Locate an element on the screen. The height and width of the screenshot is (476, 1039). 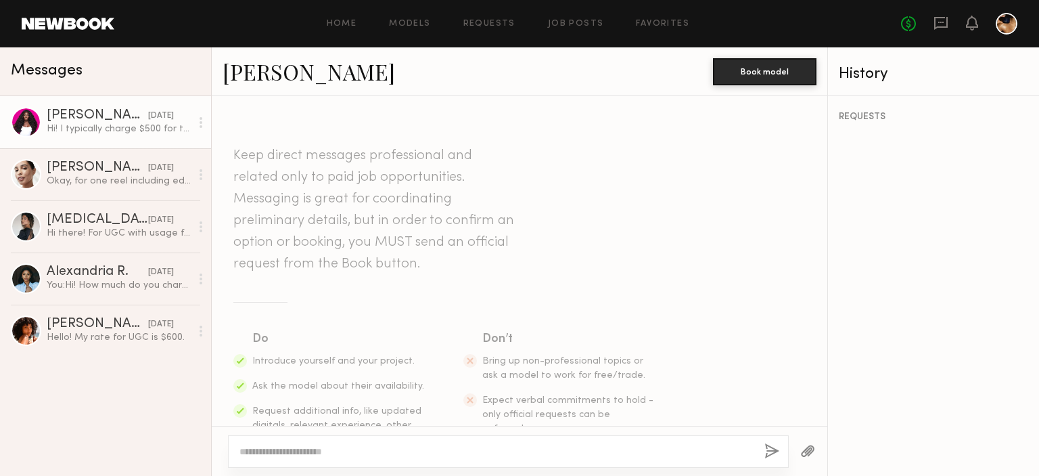
header: Keep direct messages professional and related only to paid job opportunities. Messaging is great ... is located at coordinates (376, 210).